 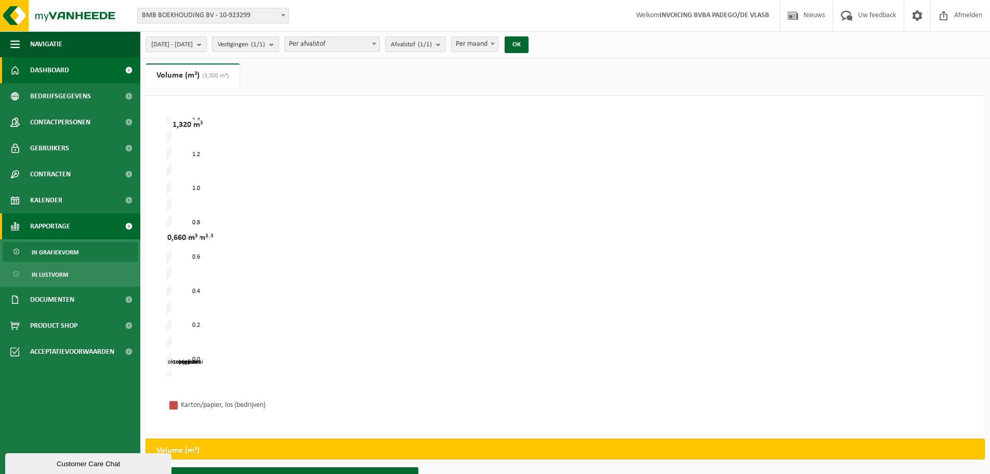 What do you see at coordinates (182, 238) in the screenshot?
I see `div: 0,660 m³` at bounding box center [182, 238].